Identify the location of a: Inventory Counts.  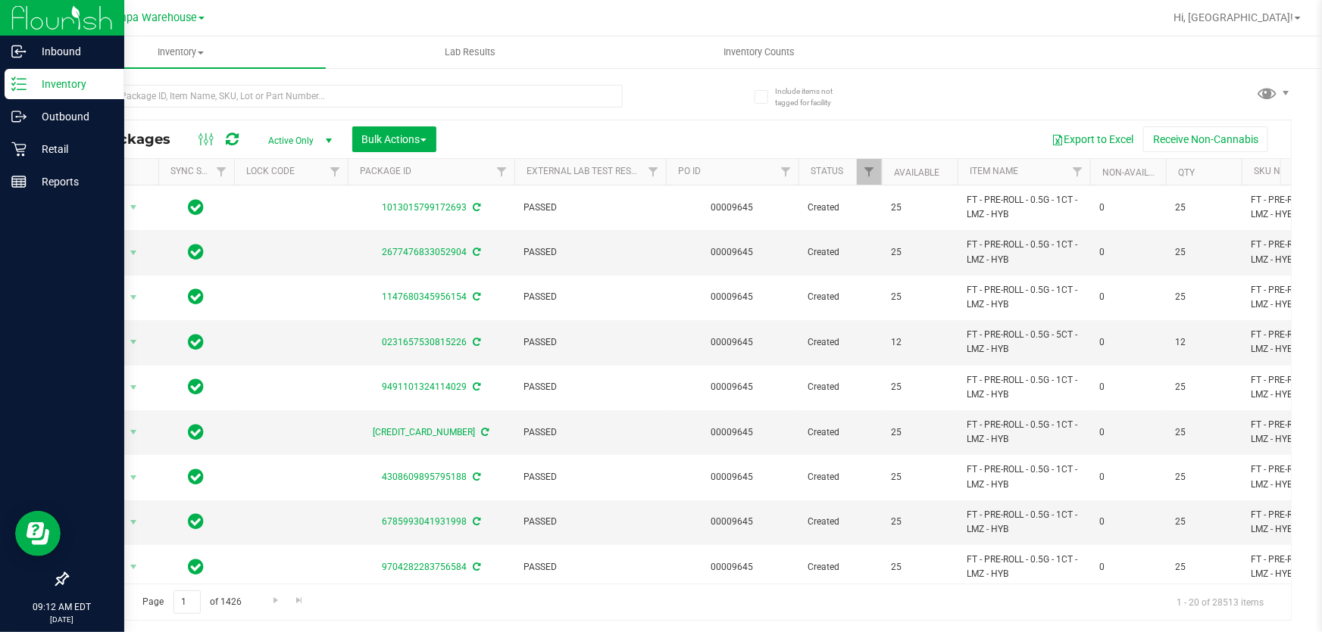
(760, 52).